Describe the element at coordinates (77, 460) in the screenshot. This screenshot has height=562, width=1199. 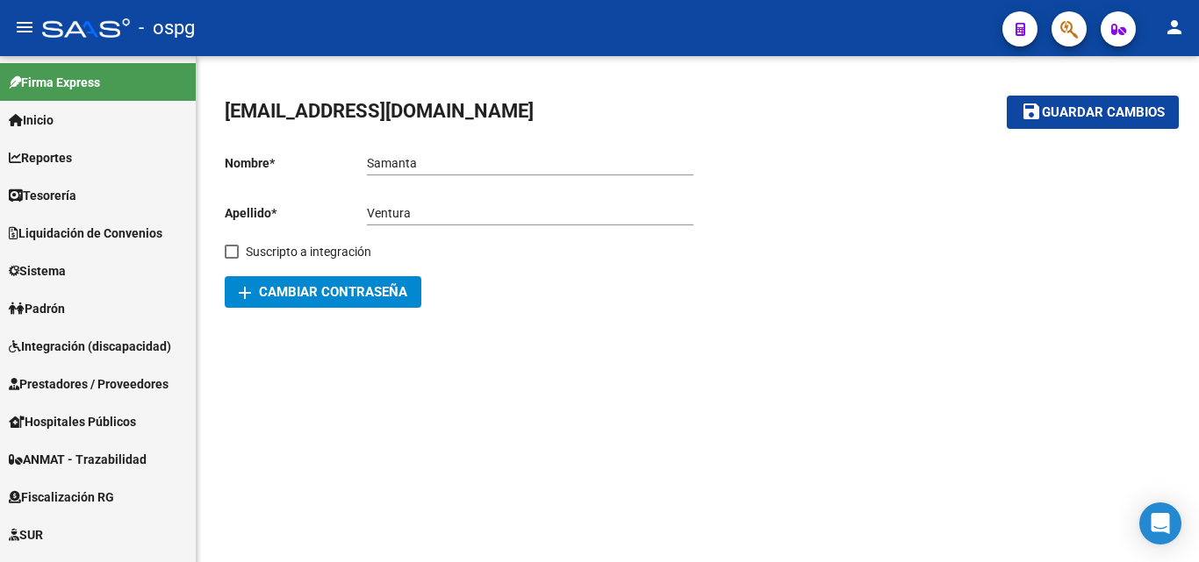
I see `span: ANMAT - Trazabilidad` at that location.